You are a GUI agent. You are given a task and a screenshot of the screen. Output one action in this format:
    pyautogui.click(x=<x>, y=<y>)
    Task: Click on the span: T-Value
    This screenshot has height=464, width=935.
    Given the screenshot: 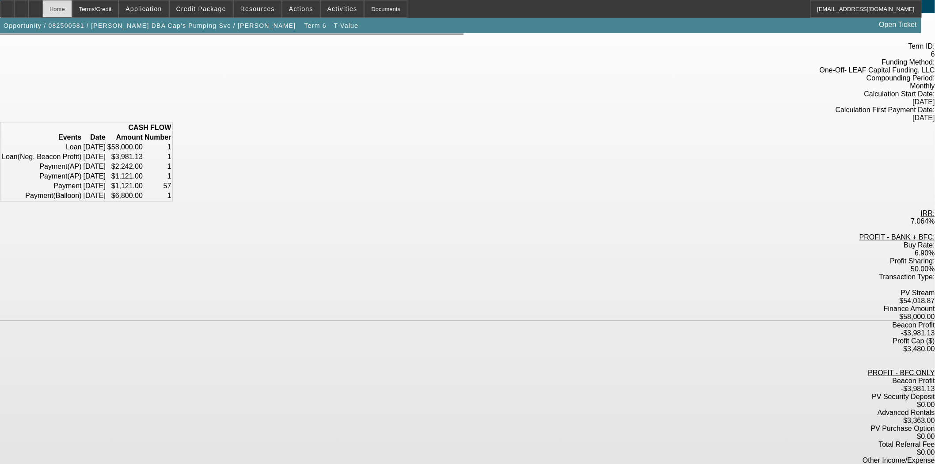 What is the action you would take?
    pyautogui.click(x=346, y=26)
    